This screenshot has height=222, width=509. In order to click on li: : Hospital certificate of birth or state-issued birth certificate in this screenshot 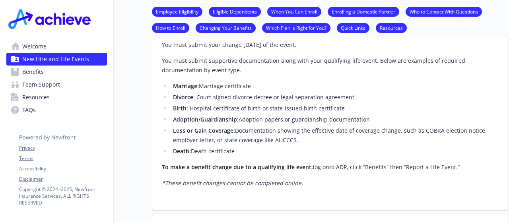, I will do `click(335, 108)`.